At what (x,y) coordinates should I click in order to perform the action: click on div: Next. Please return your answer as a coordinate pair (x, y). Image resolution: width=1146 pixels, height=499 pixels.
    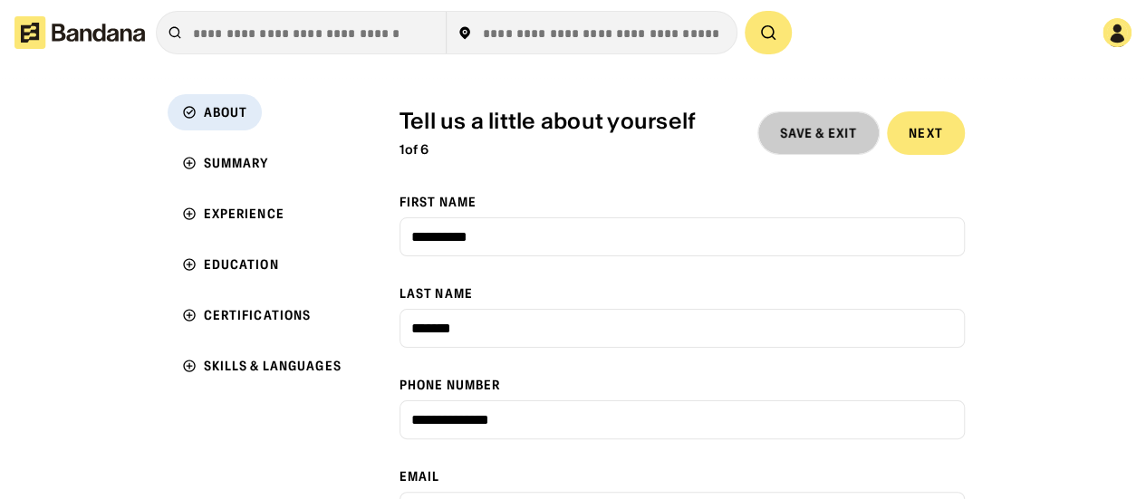
    Looking at the image, I should click on (925, 133).